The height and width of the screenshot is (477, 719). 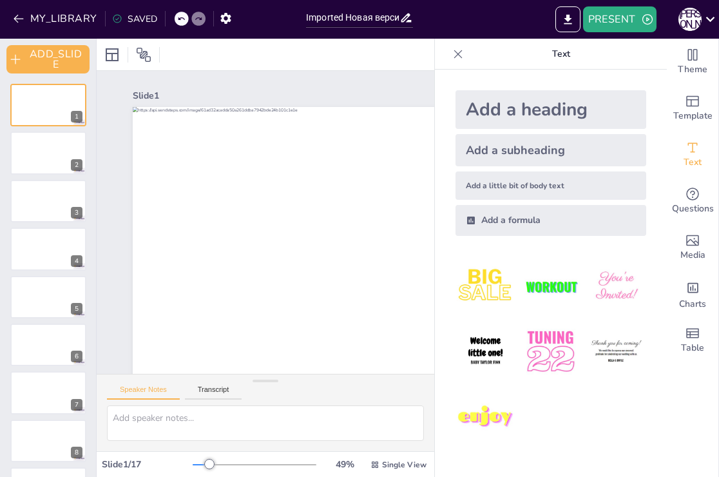 What do you see at coordinates (550, 286) in the screenshot?
I see `img: 2.jpeg` at bounding box center [550, 286].